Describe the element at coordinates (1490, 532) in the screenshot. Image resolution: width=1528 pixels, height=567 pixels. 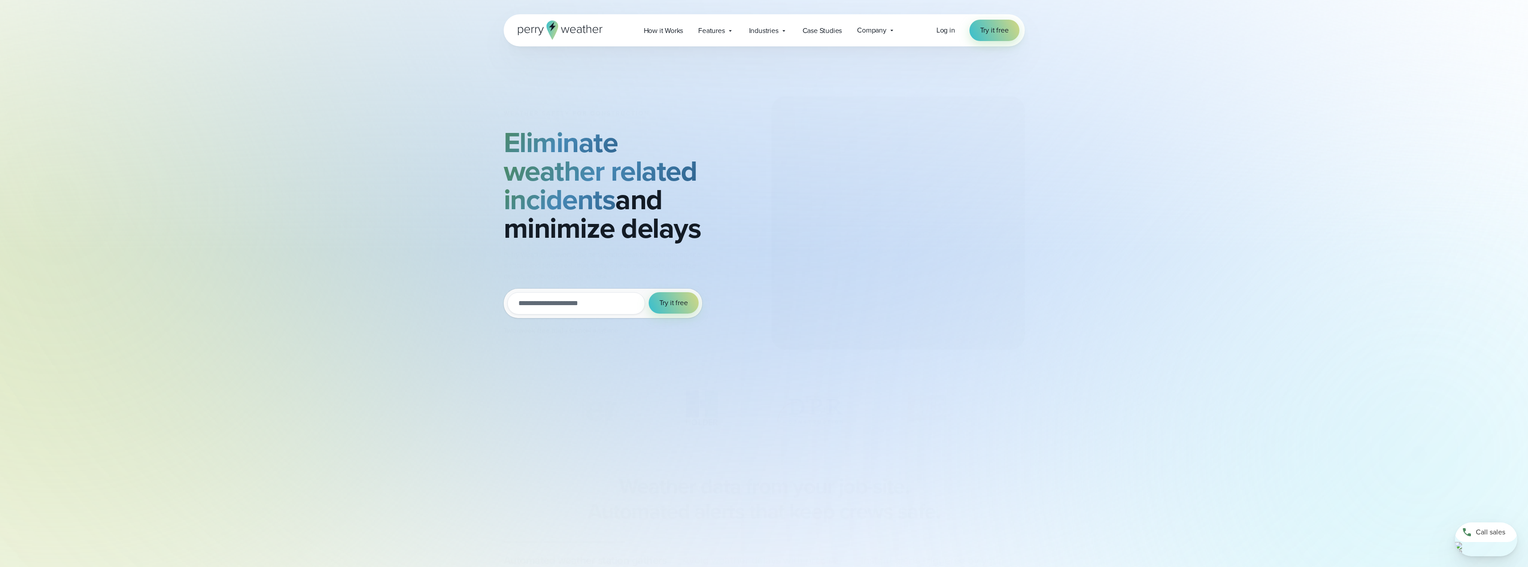
I see `span: Call sales` at that location.